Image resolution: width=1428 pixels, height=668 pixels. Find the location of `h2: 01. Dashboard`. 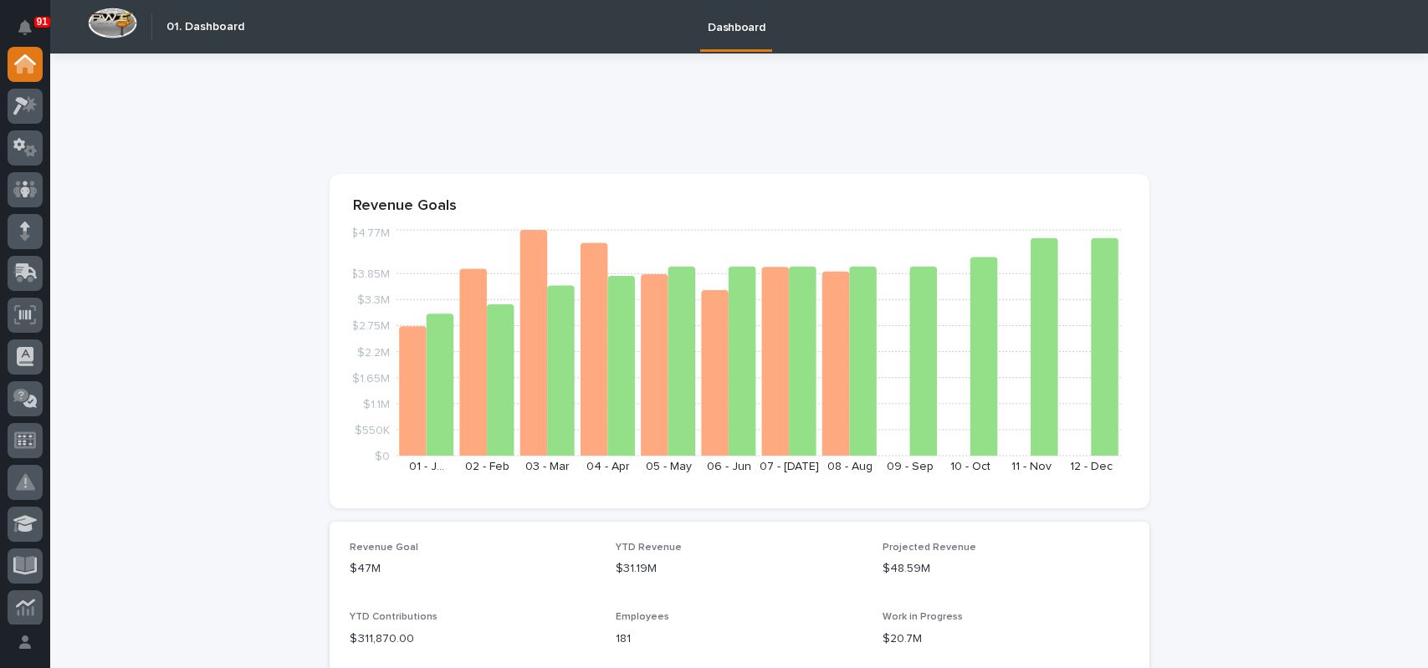

h2: 01. Dashboard is located at coordinates (205, 27).